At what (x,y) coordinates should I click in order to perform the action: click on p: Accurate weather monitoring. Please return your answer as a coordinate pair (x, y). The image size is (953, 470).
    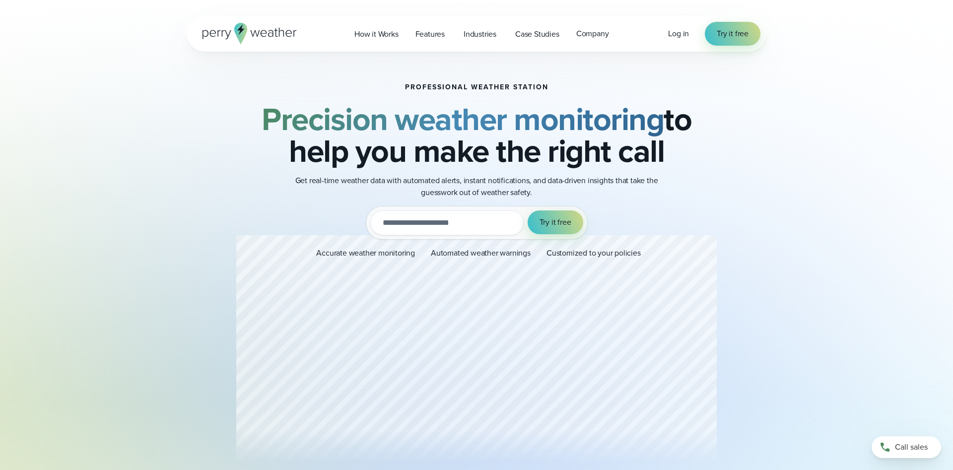
    Looking at the image, I should click on (365, 253).